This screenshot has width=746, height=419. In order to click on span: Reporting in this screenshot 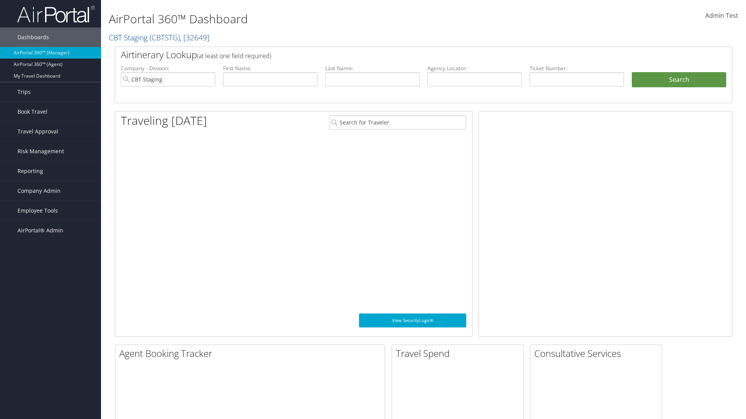, I will do `click(30, 171)`.